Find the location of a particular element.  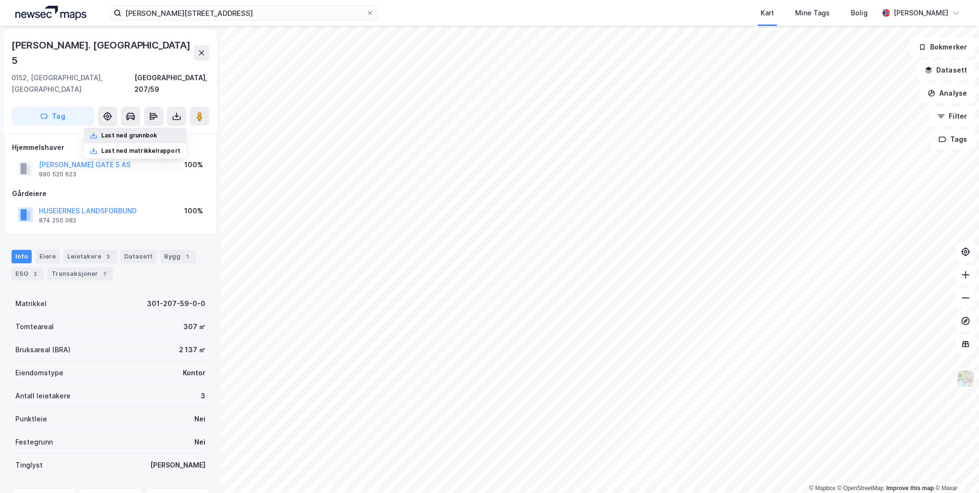

div: Antall leietakere is located at coordinates (43, 396).